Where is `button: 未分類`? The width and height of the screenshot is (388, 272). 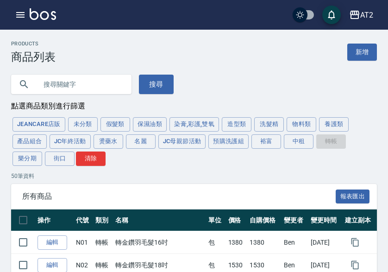
button: 未分類 is located at coordinates (83, 124).